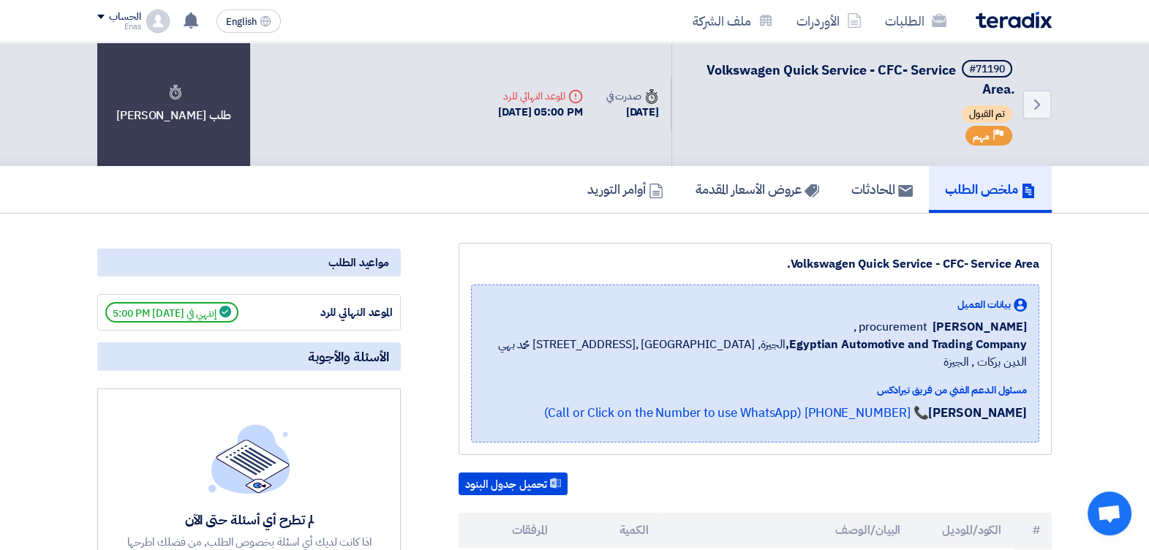 The image size is (1149, 550). What do you see at coordinates (786, 530) in the screenshot?
I see `th: البيان/الوصف` at bounding box center [786, 530].